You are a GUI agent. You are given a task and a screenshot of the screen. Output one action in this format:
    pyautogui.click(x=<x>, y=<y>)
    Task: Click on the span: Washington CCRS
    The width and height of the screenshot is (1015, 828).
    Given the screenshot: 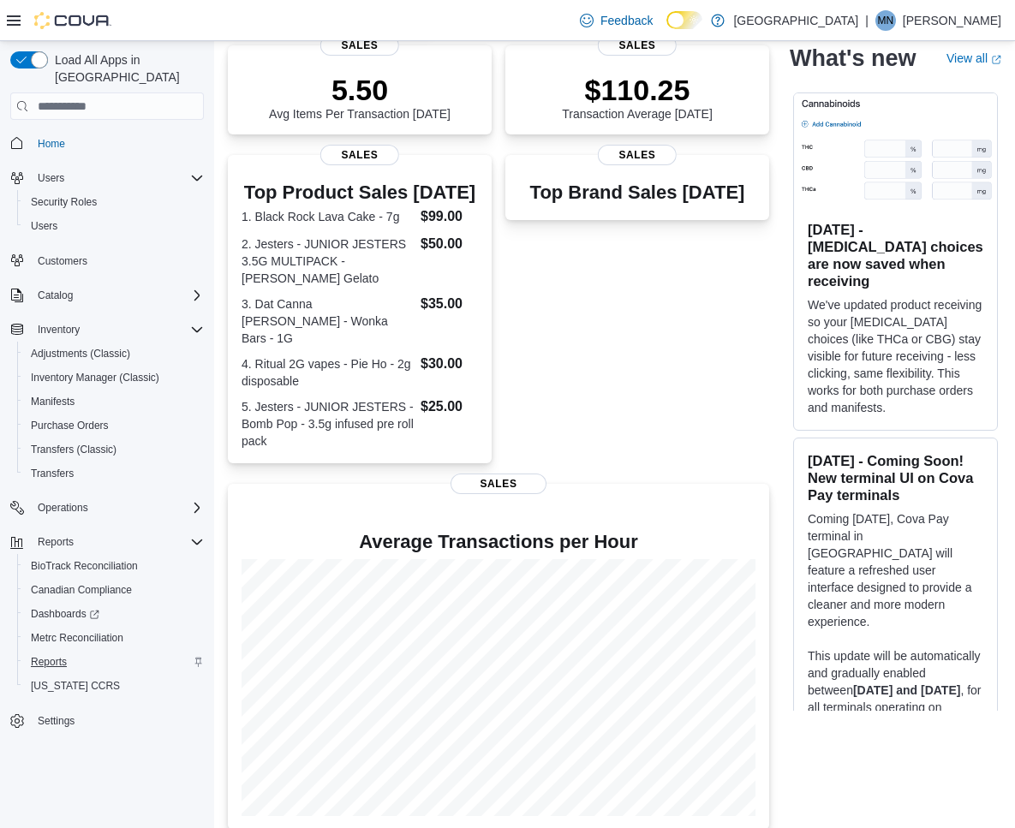 What is the action you would take?
    pyautogui.click(x=114, y=686)
    